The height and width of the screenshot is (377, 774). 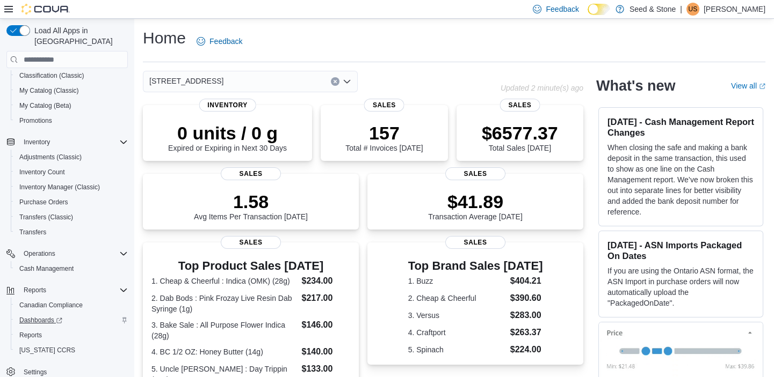 What do you see at coordinates (46, 9) in the screenshot?
I see `img: Cova` at bounding box center [46, 9].